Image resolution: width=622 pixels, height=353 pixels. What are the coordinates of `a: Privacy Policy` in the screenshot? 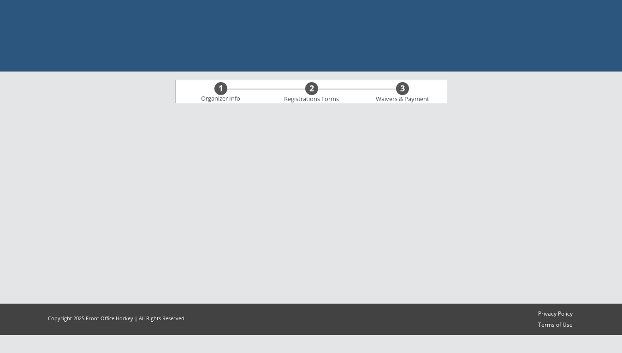 It's located at (555, 313).